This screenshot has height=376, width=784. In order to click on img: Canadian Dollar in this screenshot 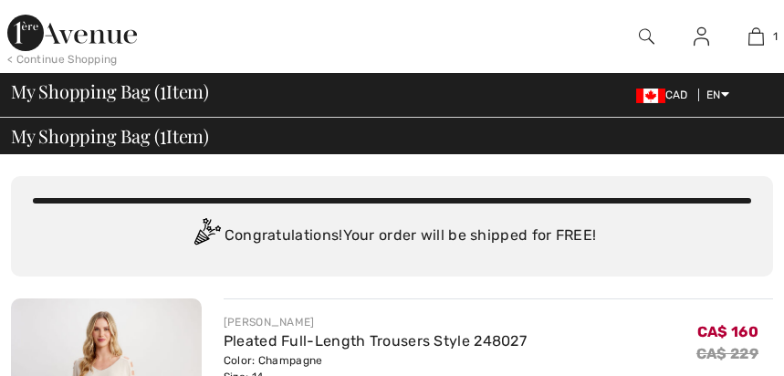, I will do `click(651, 96)`.